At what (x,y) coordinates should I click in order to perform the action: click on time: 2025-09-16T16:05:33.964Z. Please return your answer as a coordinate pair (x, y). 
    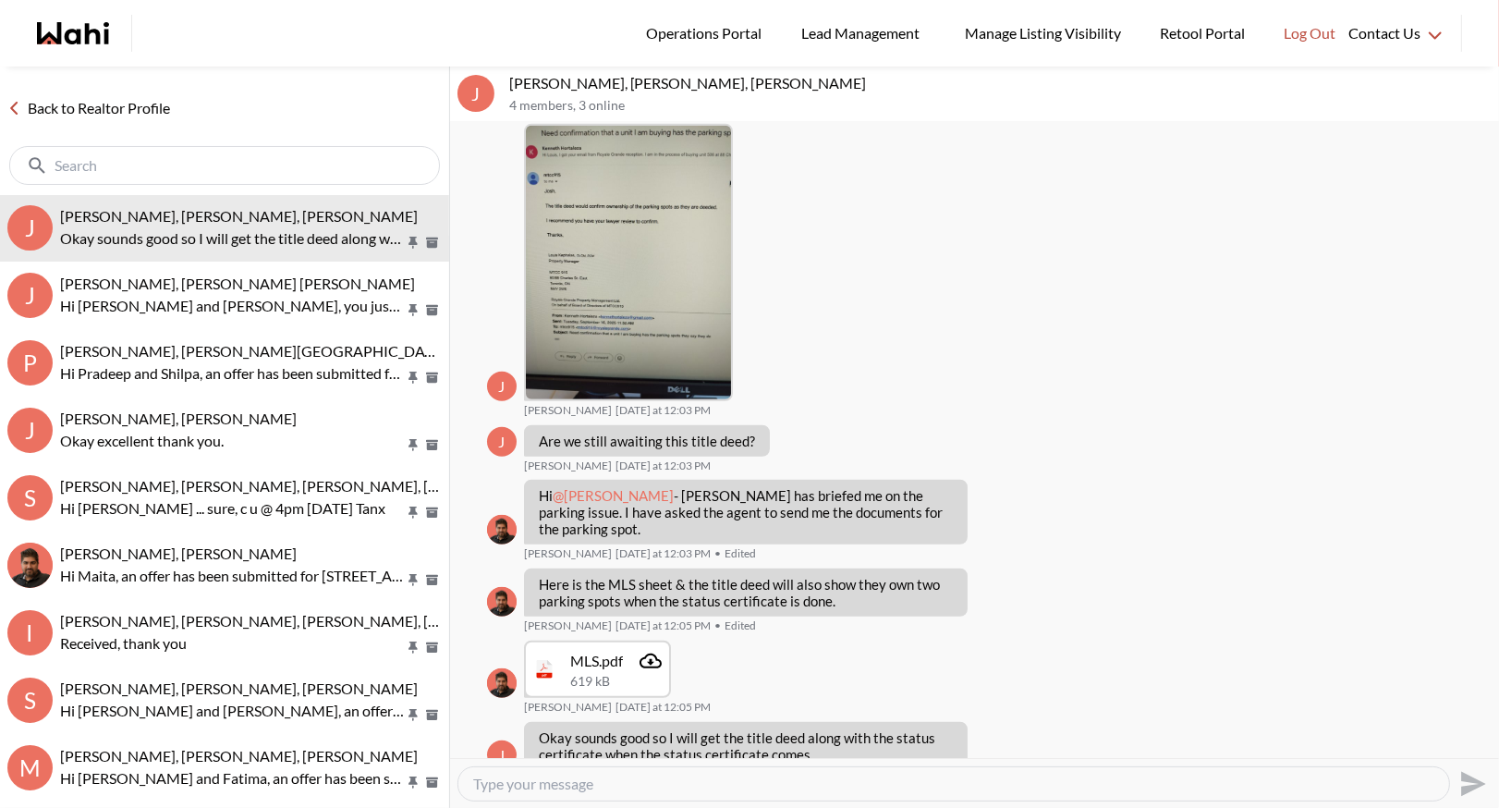
    Looking at the image, I should click on (663, 707).